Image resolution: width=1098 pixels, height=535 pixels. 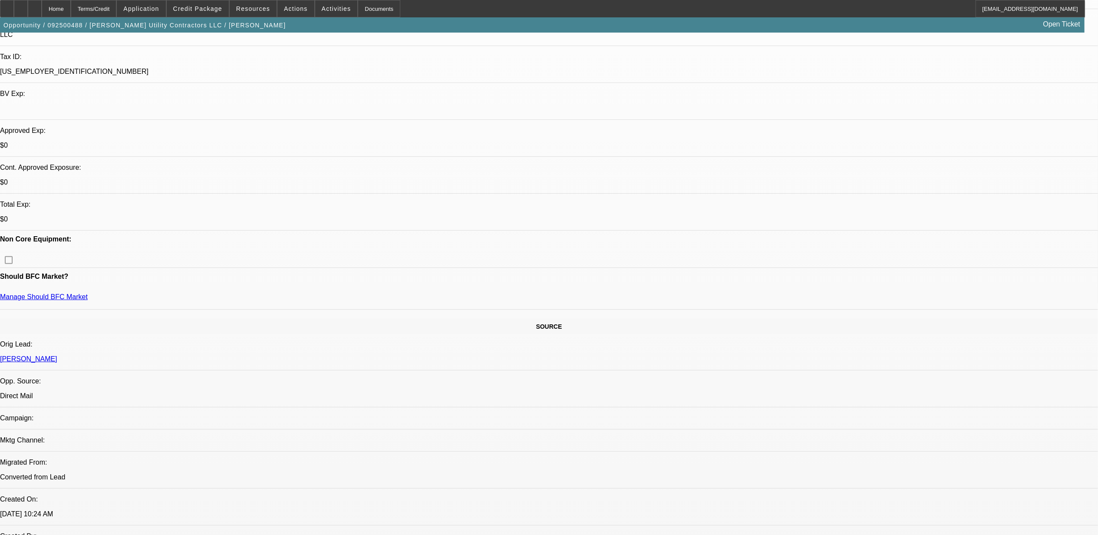 I want to click on span: Resources, so click(x=253, y=9).